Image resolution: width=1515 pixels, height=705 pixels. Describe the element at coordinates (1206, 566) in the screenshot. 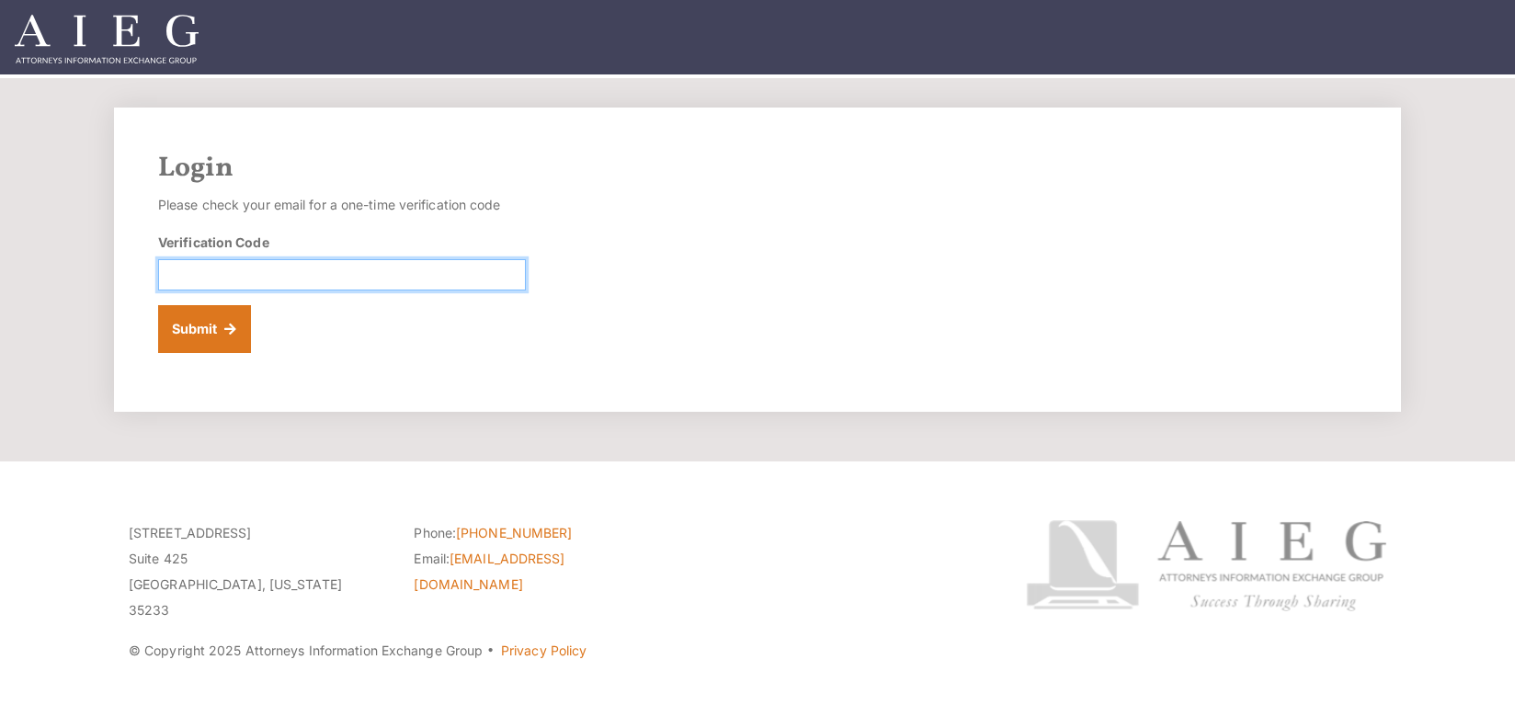

I see `img: Attorneys Information Exchange Group logo` at that location.